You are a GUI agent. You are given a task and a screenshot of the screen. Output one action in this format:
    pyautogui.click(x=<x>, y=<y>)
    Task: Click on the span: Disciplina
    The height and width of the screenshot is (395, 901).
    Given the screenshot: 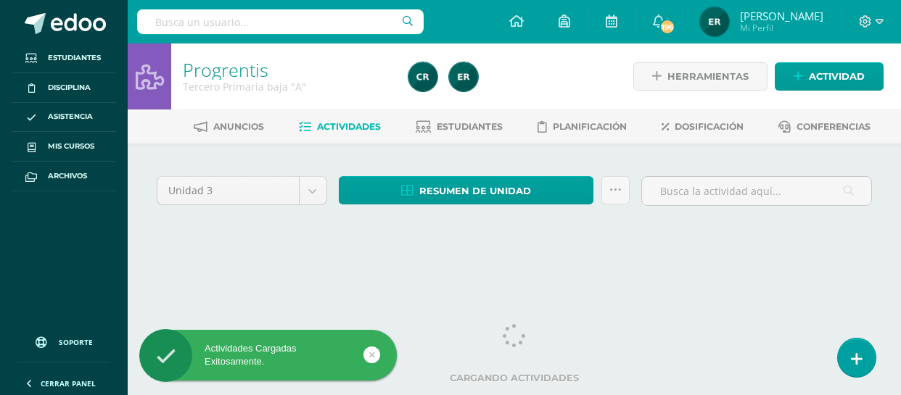 What is the action you would take?
    pyautogui.click(x=69, y=88)
    